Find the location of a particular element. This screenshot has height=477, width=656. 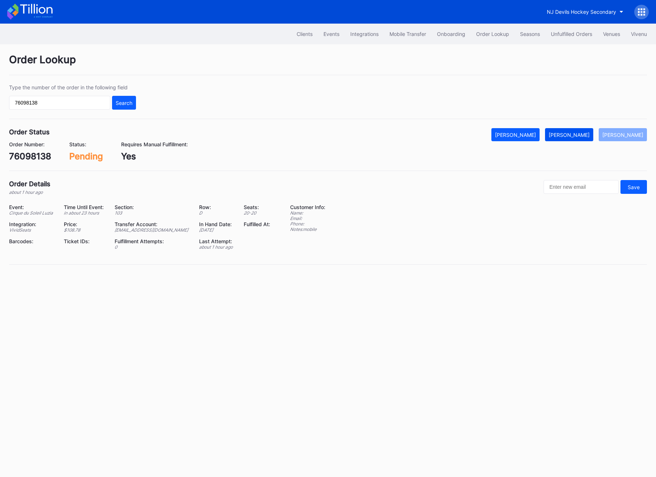

button: Venues is located at coordinates (612, 34).